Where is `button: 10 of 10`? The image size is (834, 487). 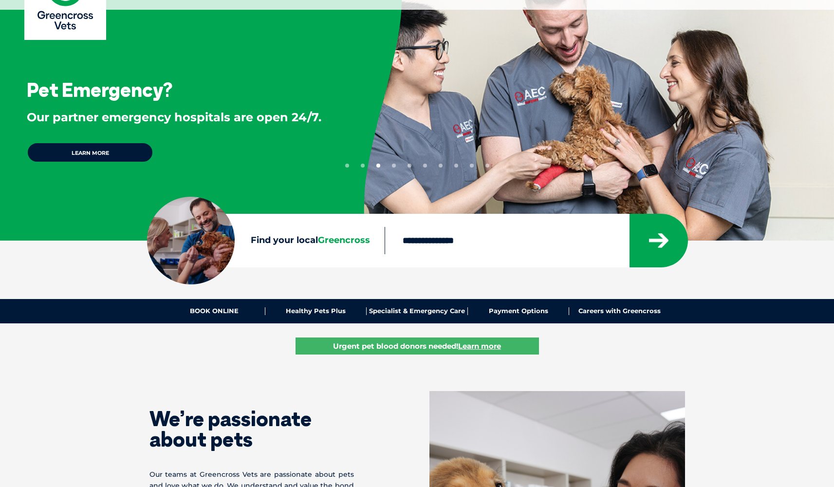 button: 10 of 10 is located at coordinates (487, 166).